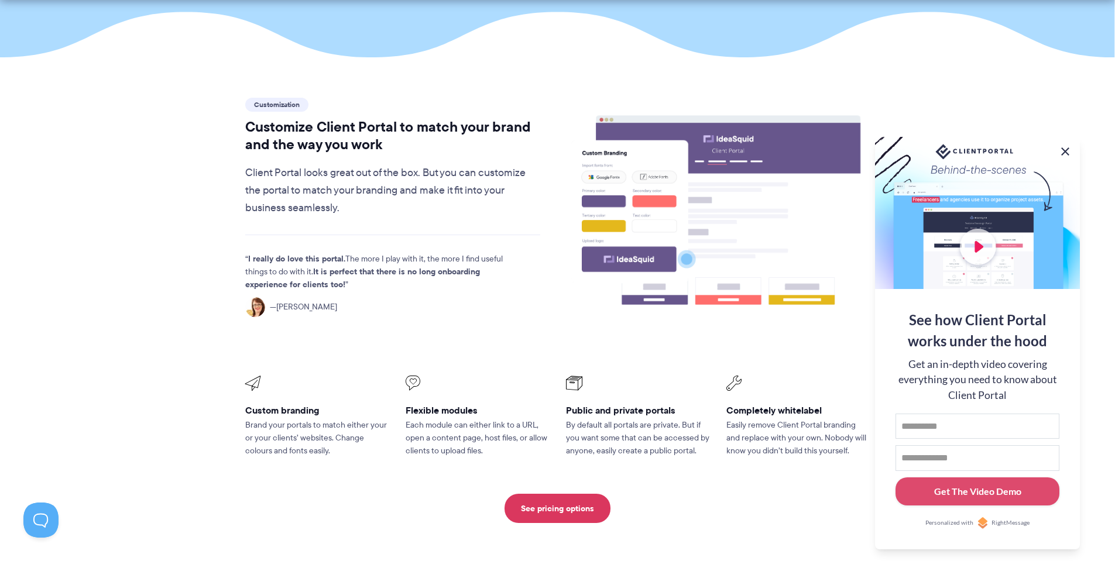 The image size is (1115, 561). What do you see at coordinates (1010, 523) in the screenshot?
I see `span: RightMessage` at bounding box center [1010, 523].